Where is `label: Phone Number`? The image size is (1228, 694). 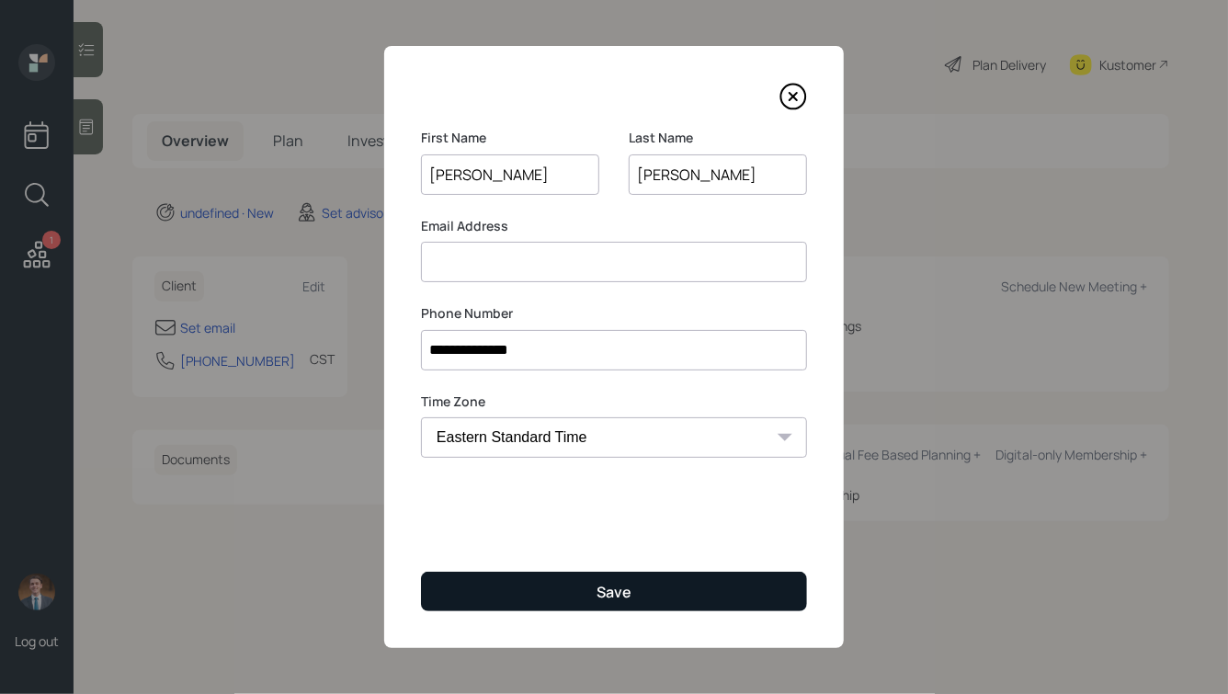
label: Phone Number is located at coordinates (614, 313).